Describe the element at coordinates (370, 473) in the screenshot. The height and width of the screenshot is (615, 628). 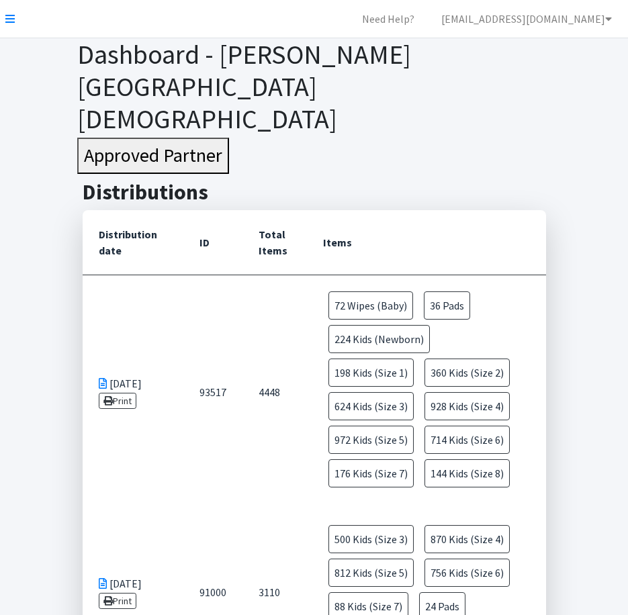
I see `span: 176 Kids (Size 7)` at that location.